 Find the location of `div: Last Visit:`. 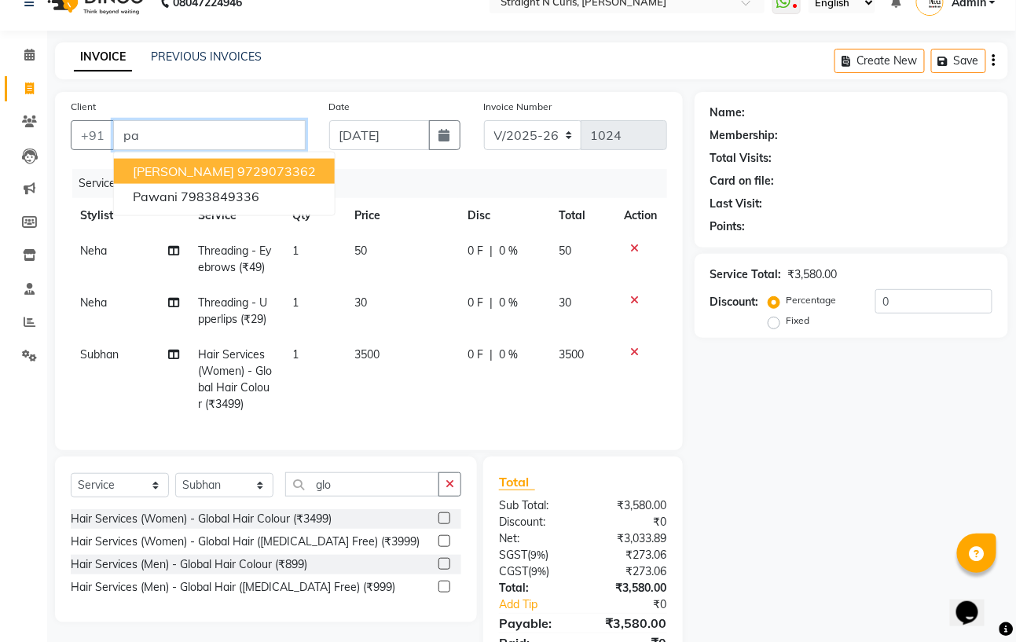

div: Last Visit: is located at coordinates (736, 204).